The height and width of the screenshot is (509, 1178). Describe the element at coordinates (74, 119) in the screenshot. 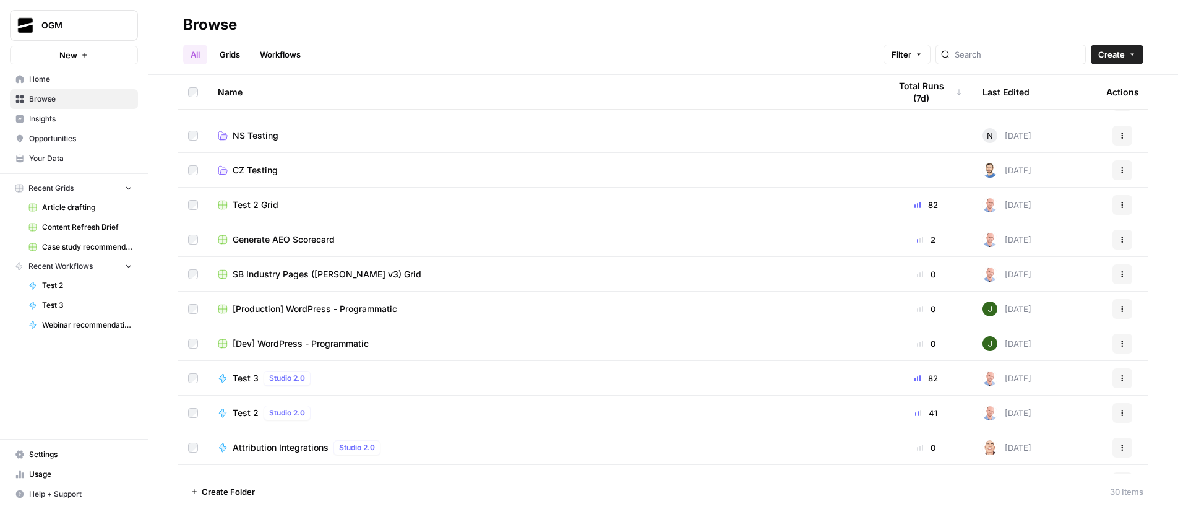

I see `a: Insights` at that location.